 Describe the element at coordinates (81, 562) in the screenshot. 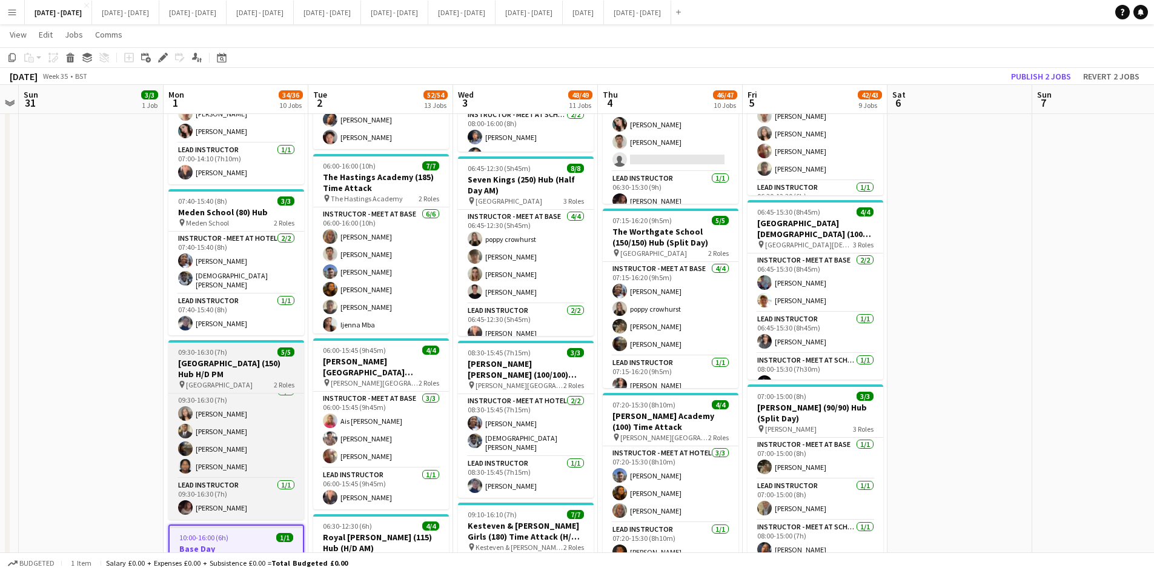

I see `span: 1 item` at that location.